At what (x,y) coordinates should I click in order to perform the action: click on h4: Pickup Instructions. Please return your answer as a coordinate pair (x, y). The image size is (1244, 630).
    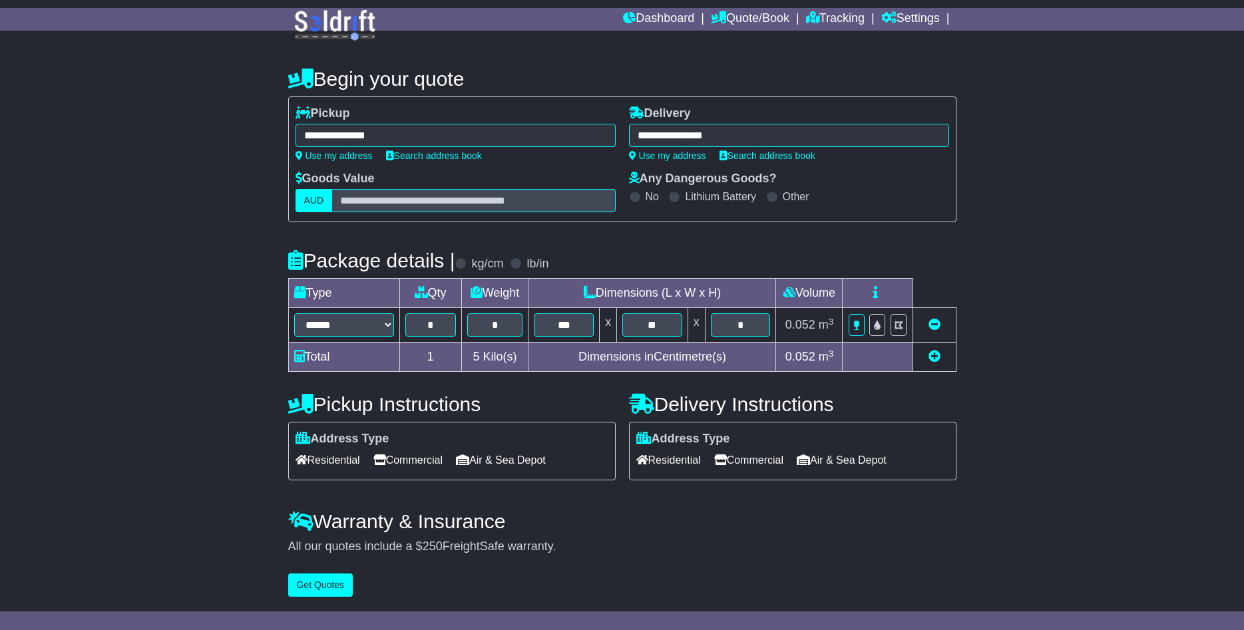
    Looking at the image, I should click on (452, 404).